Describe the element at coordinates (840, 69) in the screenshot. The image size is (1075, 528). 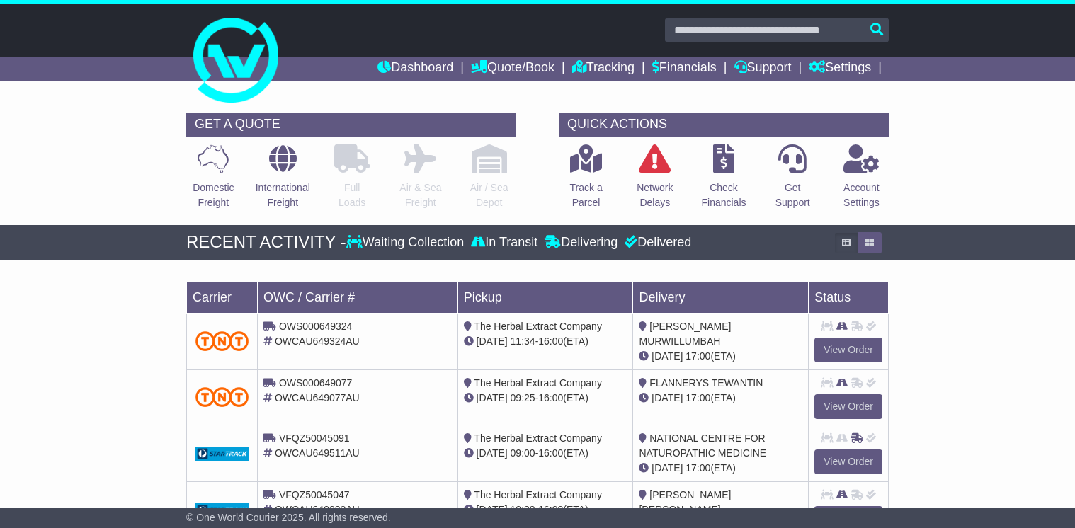
I see `a: Settings` at that location.